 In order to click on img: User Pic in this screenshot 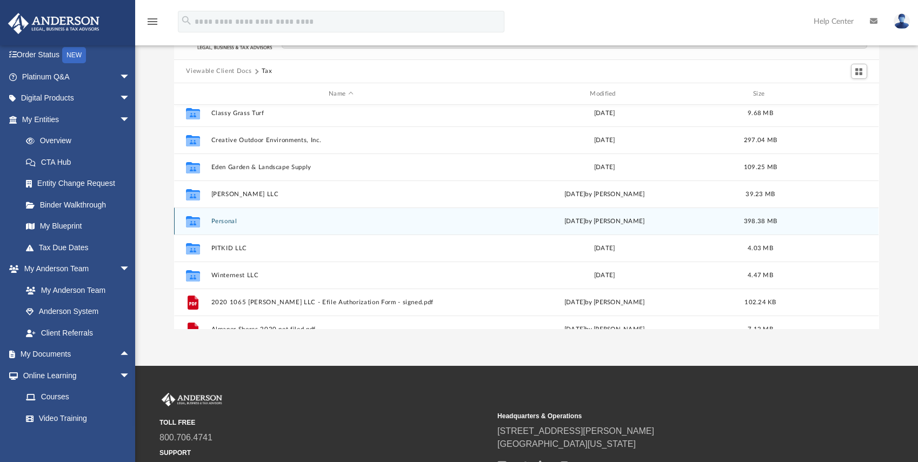, I will do `click(902, 21)`.